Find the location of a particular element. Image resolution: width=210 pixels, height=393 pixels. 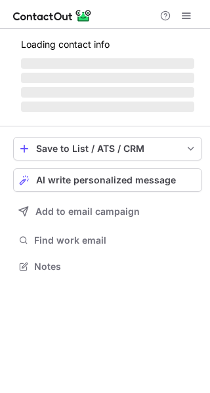

img: ContactOut v5.3.10 is located at coordinates (52, 16).